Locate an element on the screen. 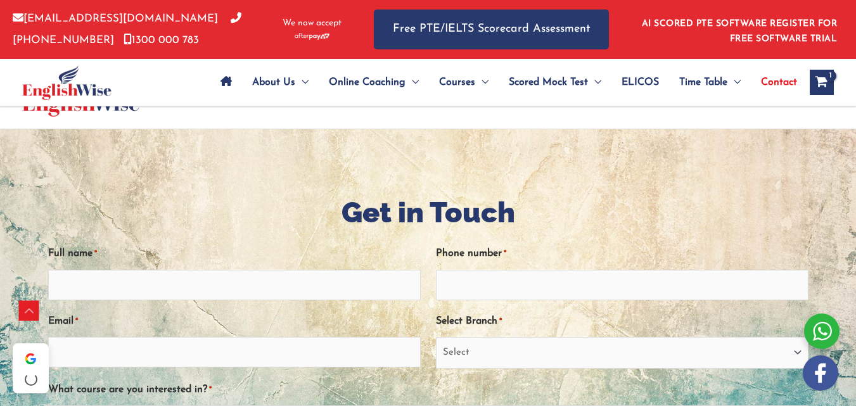  span: Scored Mock Test is located at coordinates (548, 82).